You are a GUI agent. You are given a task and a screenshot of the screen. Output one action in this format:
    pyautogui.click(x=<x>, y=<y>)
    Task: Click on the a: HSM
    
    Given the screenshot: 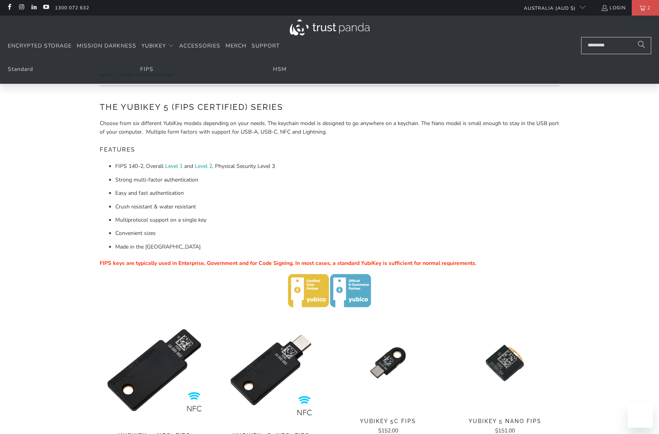 What is the action you would take?
    pyautogui.click(x=280, y=69)
    